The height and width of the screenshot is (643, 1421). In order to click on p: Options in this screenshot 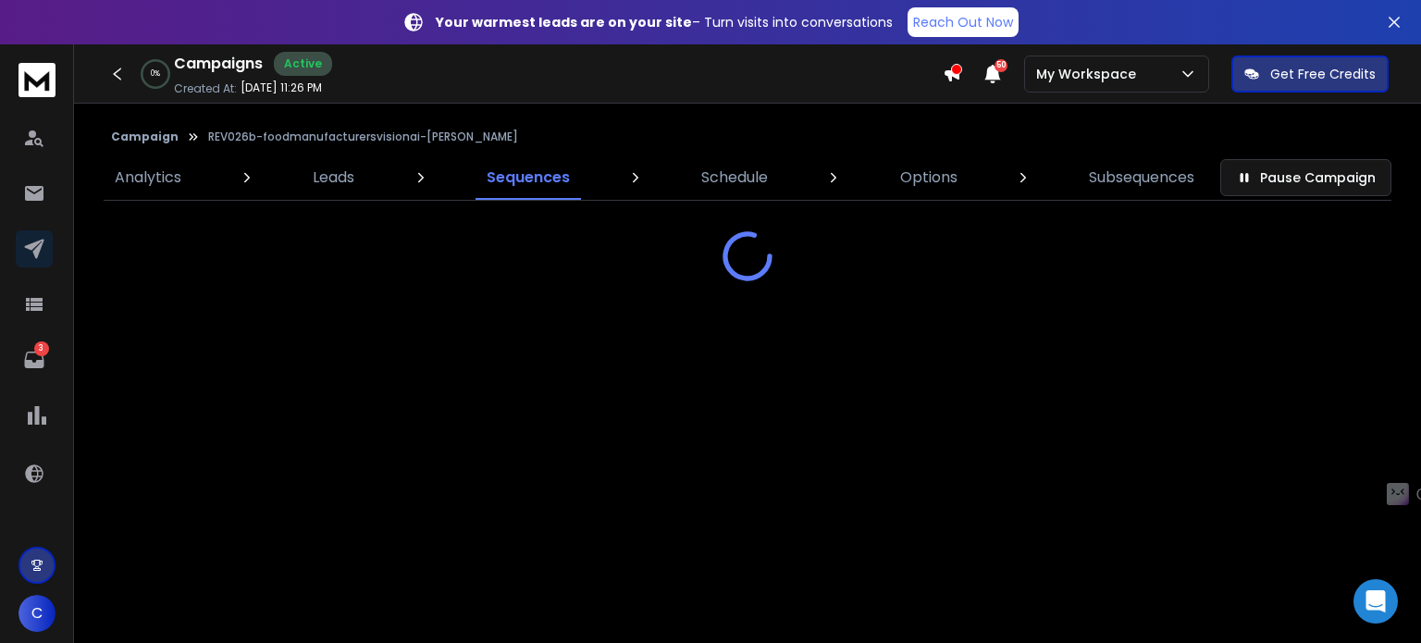, I will do `click(929, 178)`.